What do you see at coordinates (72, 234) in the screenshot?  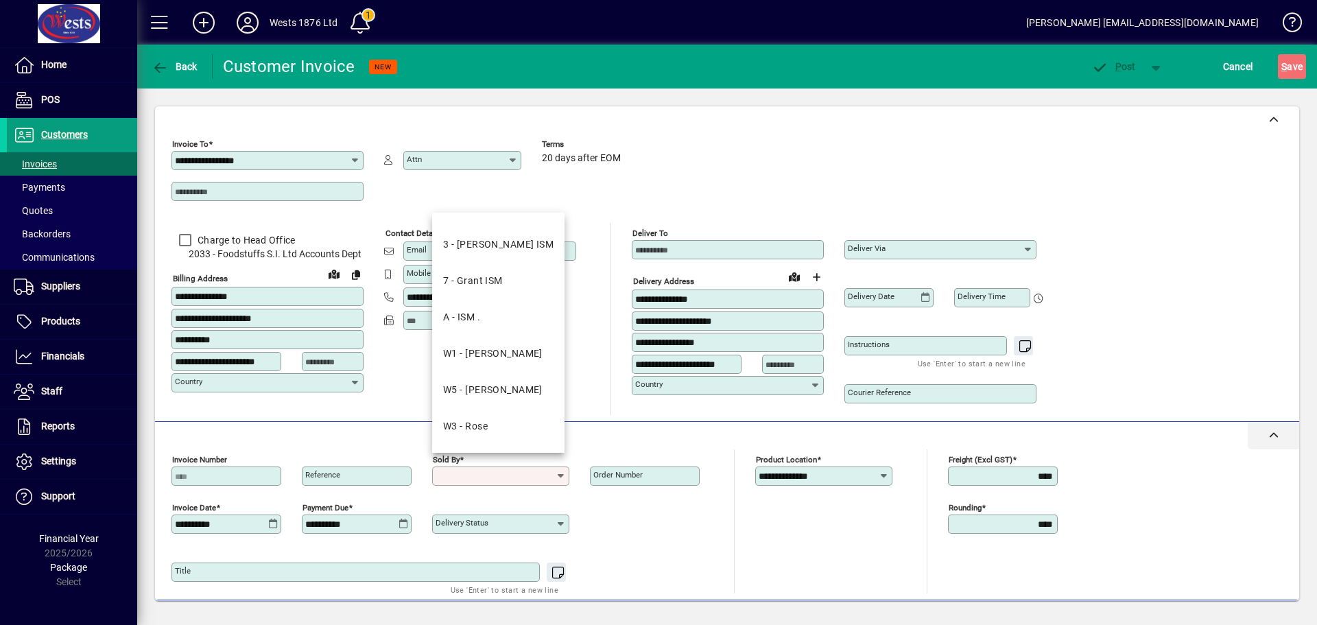 I see `a: Backorders` at bounding box center [72, 234].